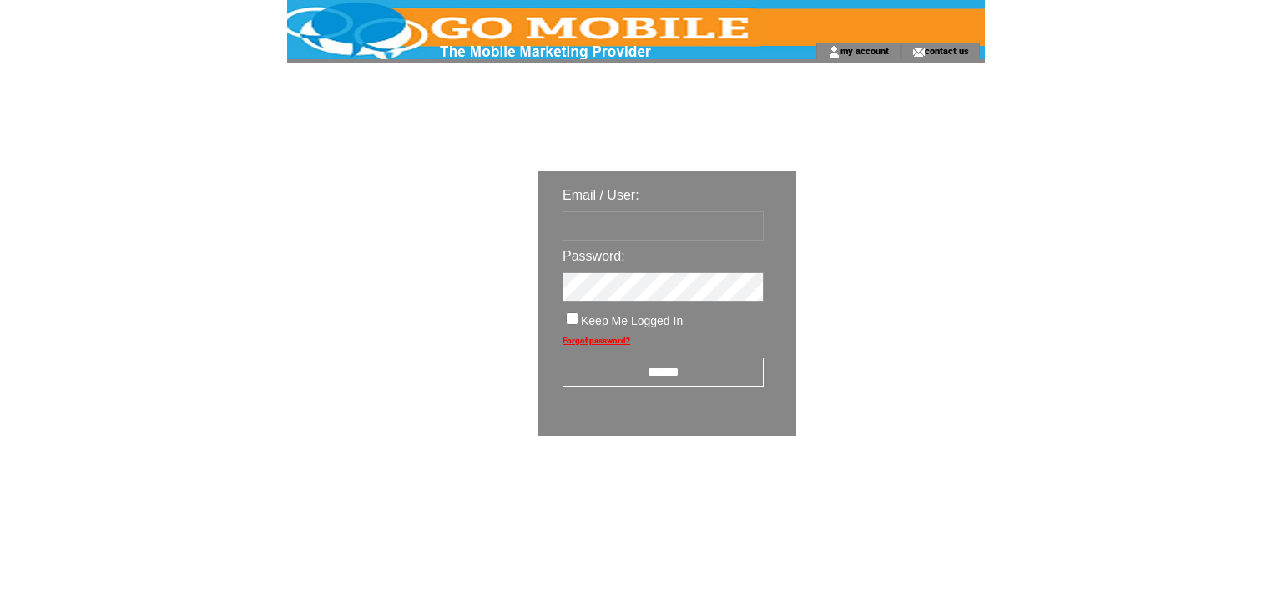  Describe the element at coordinates (593, 255) in the screenshot. I see `span: Password:` at that location.